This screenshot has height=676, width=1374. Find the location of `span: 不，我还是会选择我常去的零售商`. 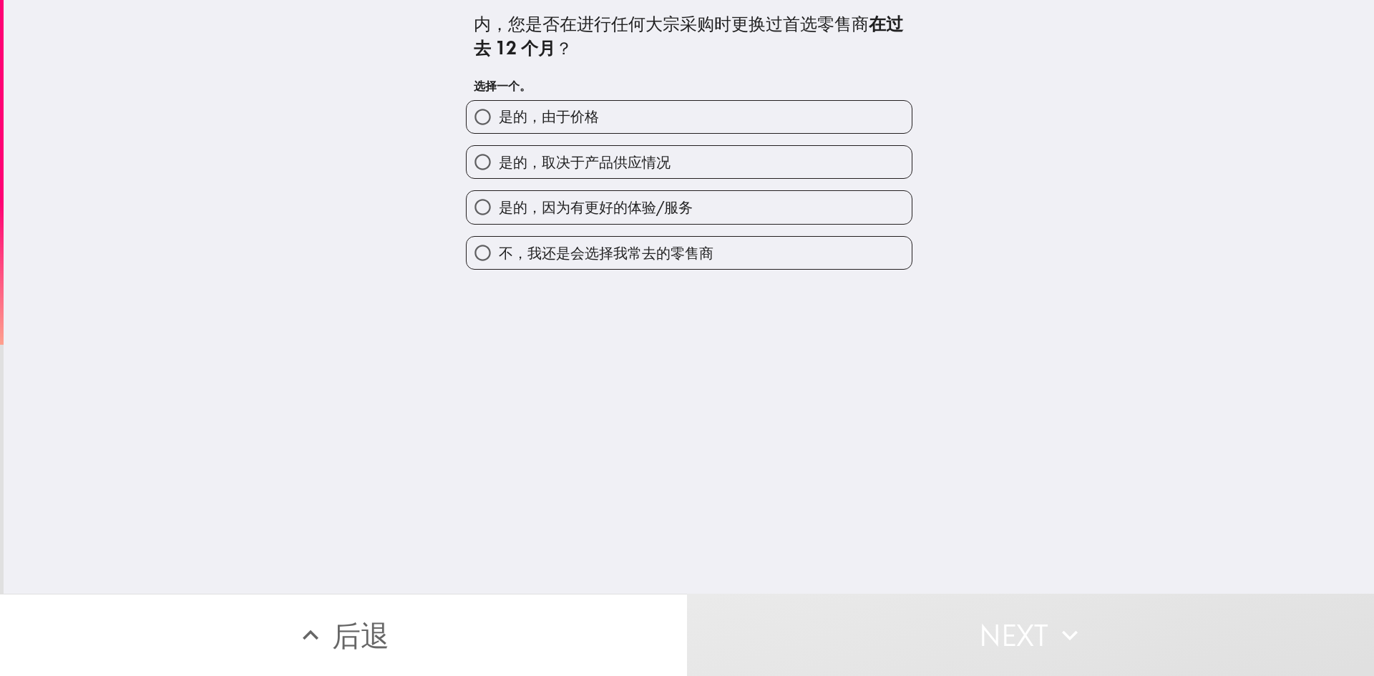

span: 不，我还是会选择我常去的零售商 is located at coordinates (606, 253).